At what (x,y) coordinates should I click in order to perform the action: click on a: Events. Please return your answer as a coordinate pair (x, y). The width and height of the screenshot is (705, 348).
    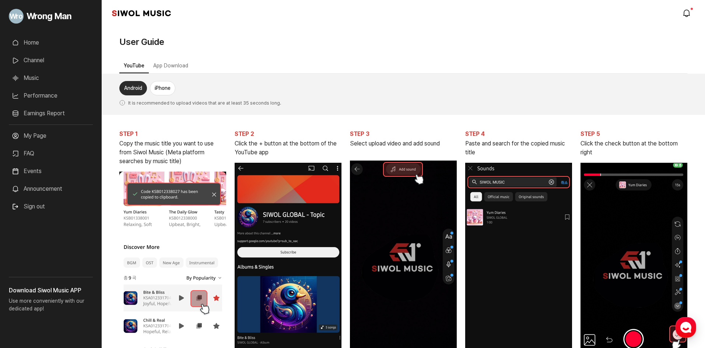
    Looking at the image, I should click on (51, 171).